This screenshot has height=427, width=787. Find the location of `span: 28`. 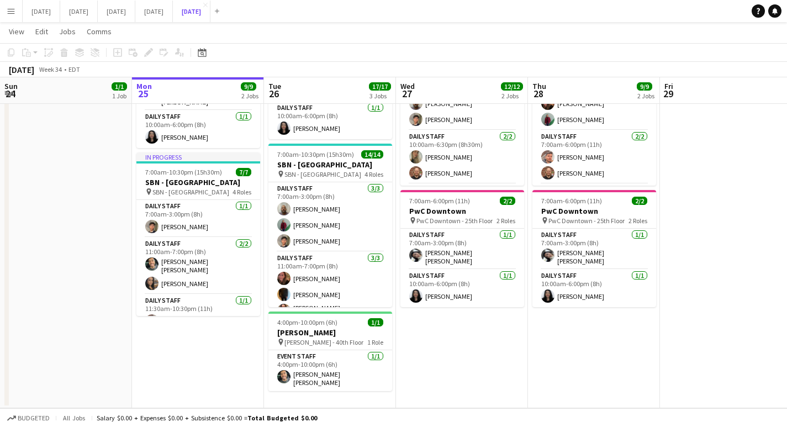

span: 28 is located at coordinates (539, 93).